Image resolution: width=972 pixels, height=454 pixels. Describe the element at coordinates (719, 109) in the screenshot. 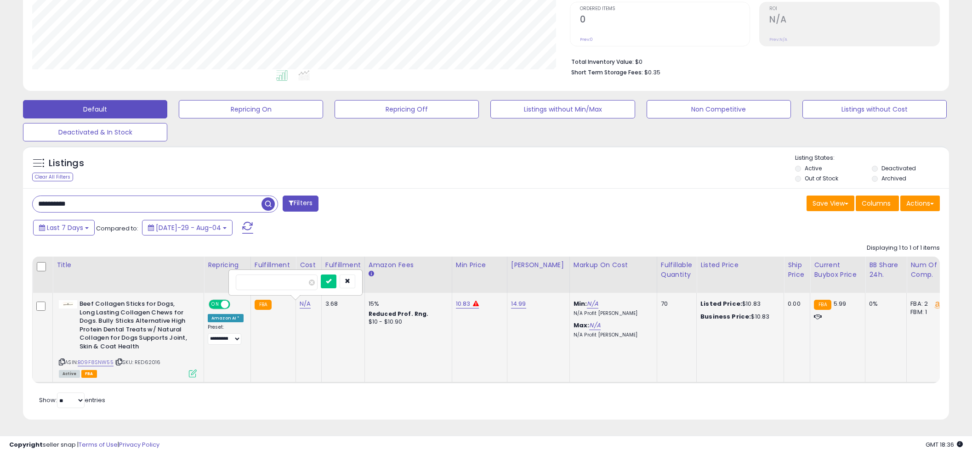

I see `button: Non Competitive` at that location.